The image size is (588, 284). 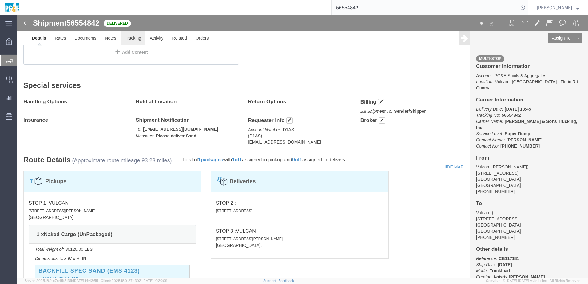 What do you see at coordinates (425, 8) in the screenshot?
I see `input: Search for shipment number, reference number` at bounding box center [425, 8].